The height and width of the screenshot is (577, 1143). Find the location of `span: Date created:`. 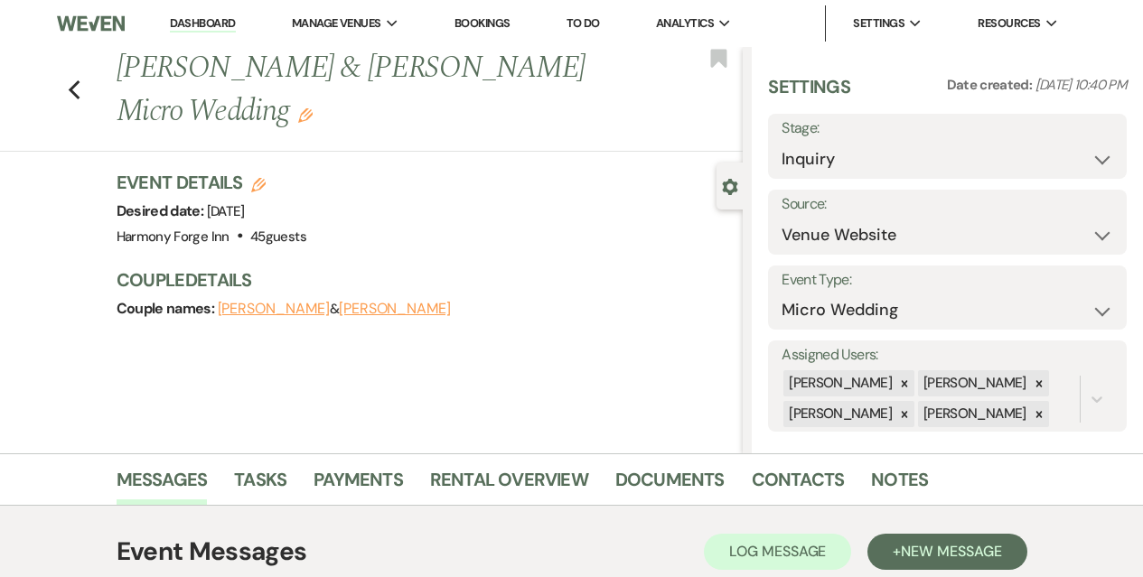

span: Date created: is located at coordinates (991, 85).